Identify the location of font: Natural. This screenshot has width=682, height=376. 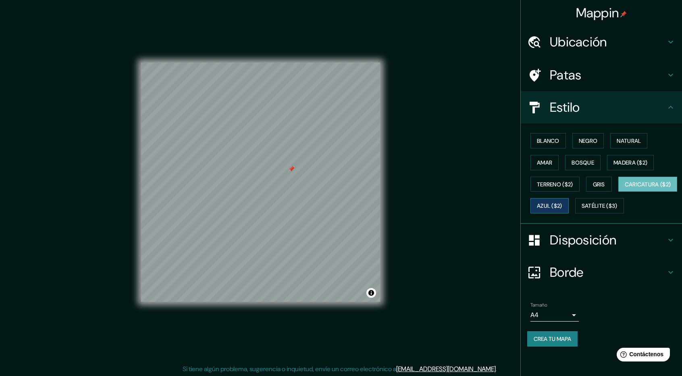
(629, 141).